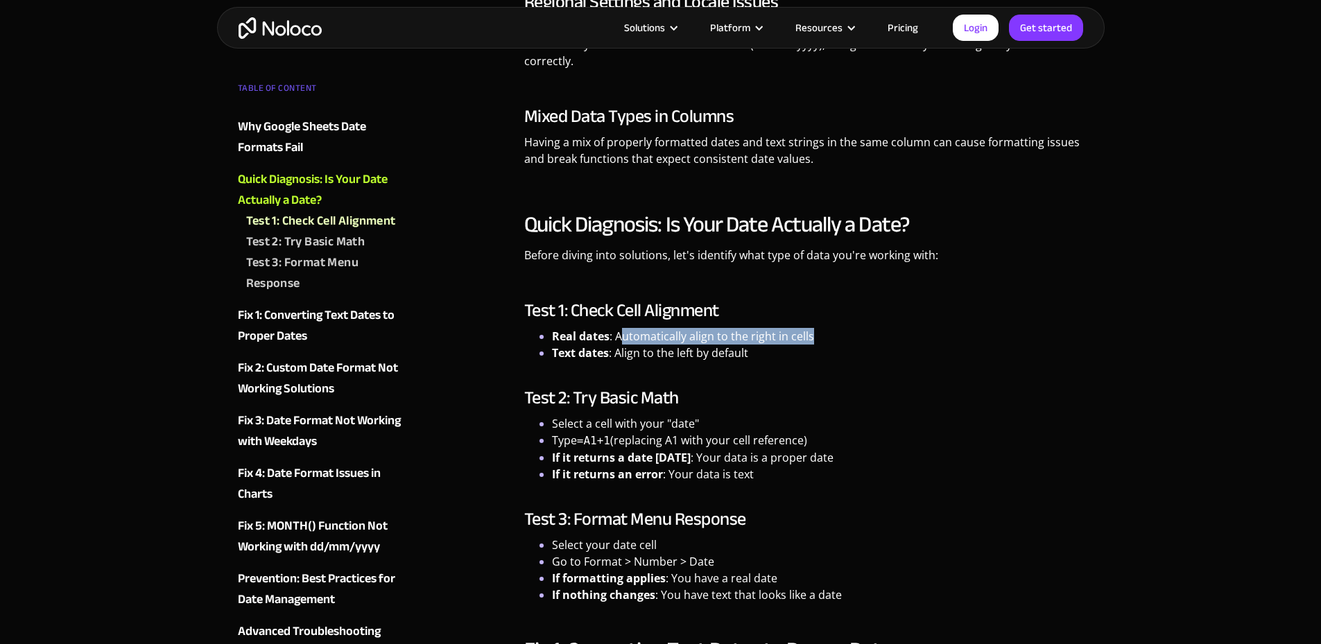 Image resolution: width=1321 pixels, height=644 pixels. Describe the element at coordinates (817, 545) in the screenshot. I see `li: Select your date cell` at that location.